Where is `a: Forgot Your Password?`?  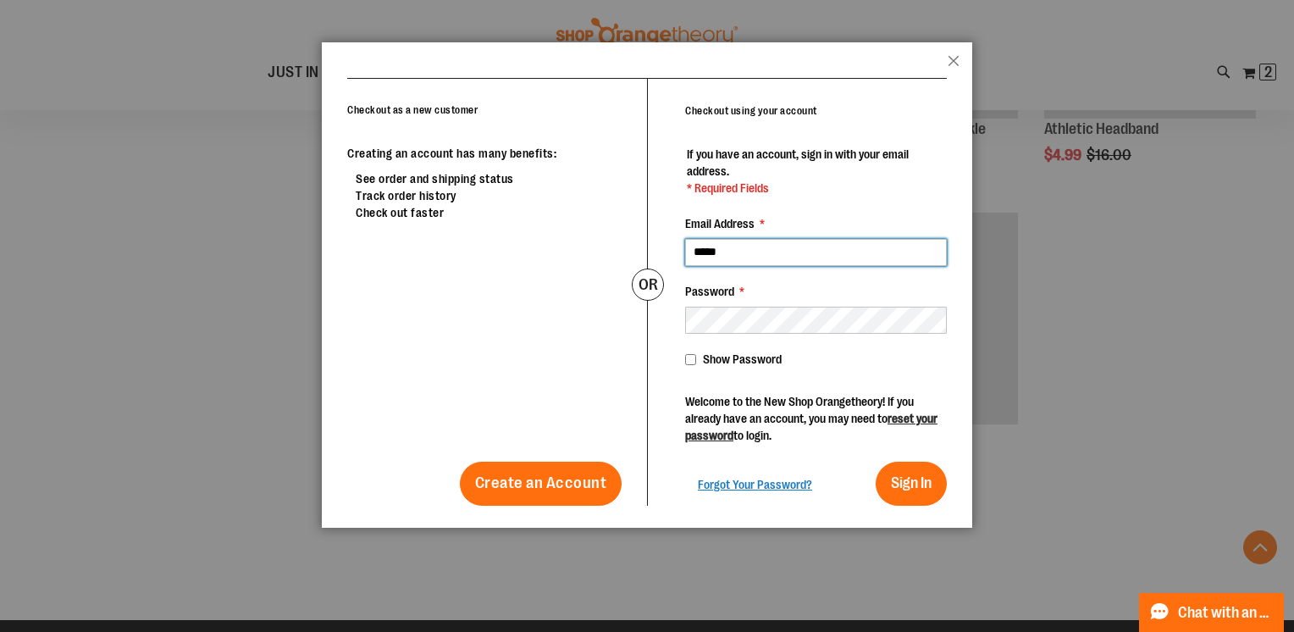
a: Forgot Your Password? is located at coordinates (755, 485).